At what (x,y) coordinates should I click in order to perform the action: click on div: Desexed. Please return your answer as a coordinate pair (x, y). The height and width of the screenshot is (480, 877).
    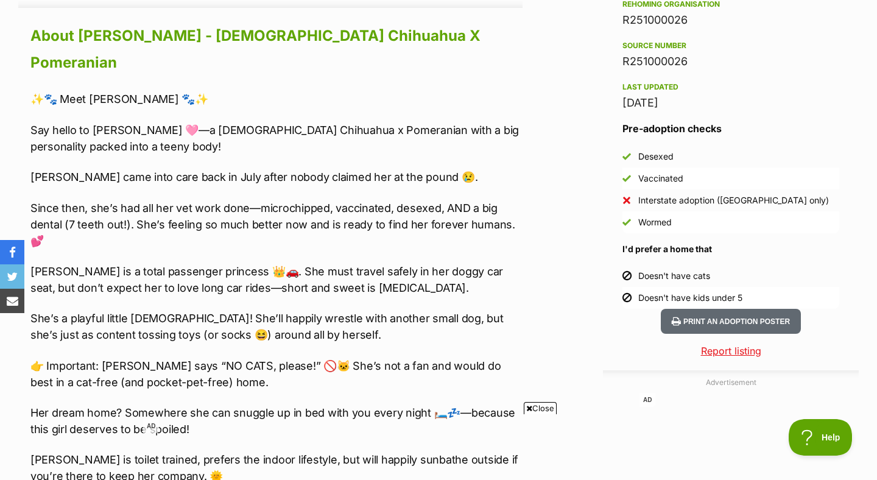
    Looking at the image, I should click on (656, 156).